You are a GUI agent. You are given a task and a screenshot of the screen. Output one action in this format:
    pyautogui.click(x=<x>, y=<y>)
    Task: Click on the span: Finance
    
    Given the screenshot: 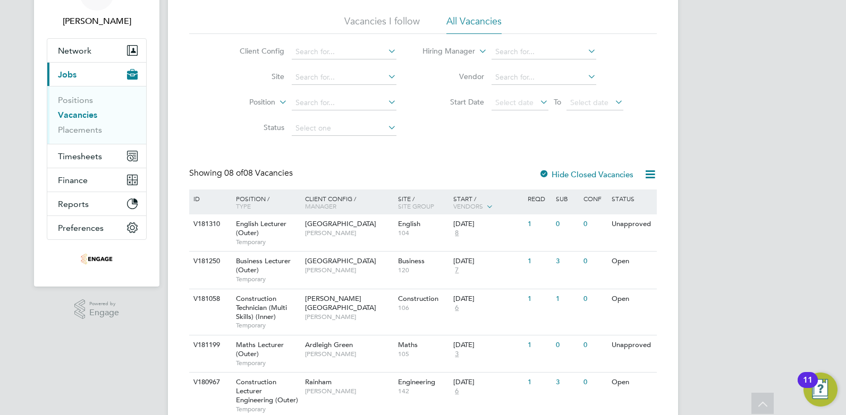 What is the action you would take?
    pyautogui.click(x=73, y=180)
    